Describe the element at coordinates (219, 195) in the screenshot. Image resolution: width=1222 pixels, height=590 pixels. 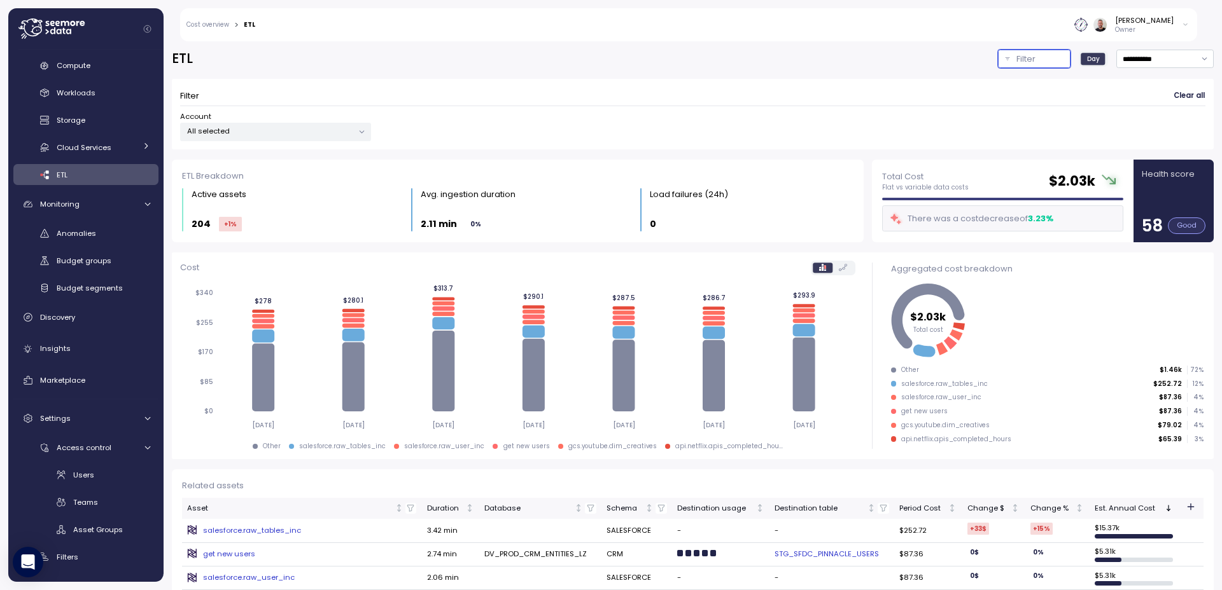
I see `div: Active assets` at that location.